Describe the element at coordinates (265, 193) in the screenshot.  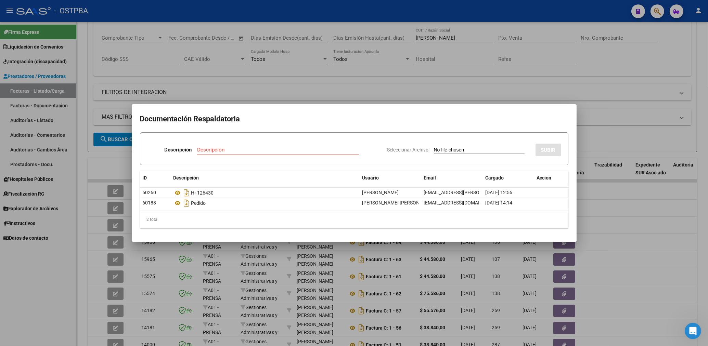
I see `div: Hr 126430` at that location.